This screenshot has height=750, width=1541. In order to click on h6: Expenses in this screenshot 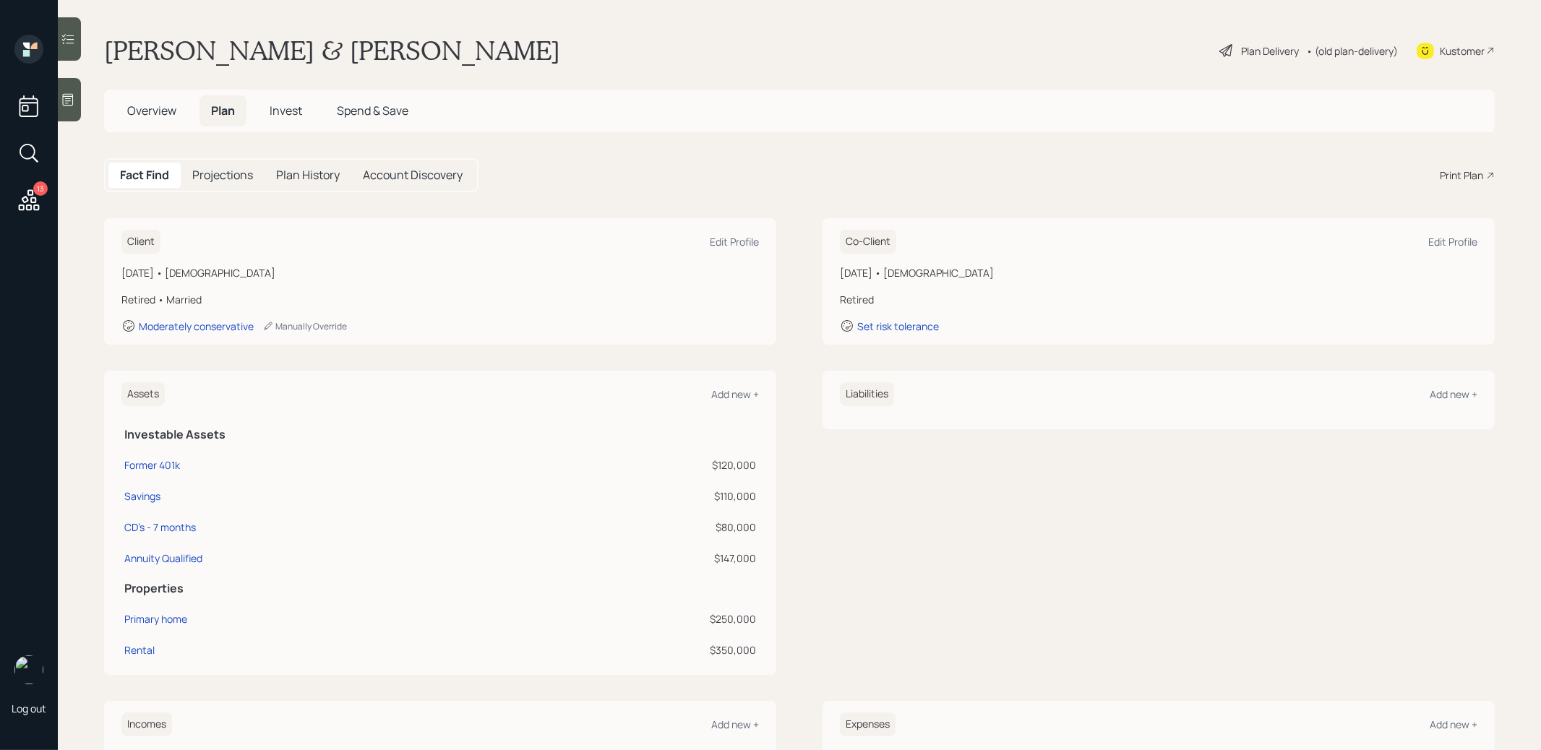, I will do `click(867, 724)`.